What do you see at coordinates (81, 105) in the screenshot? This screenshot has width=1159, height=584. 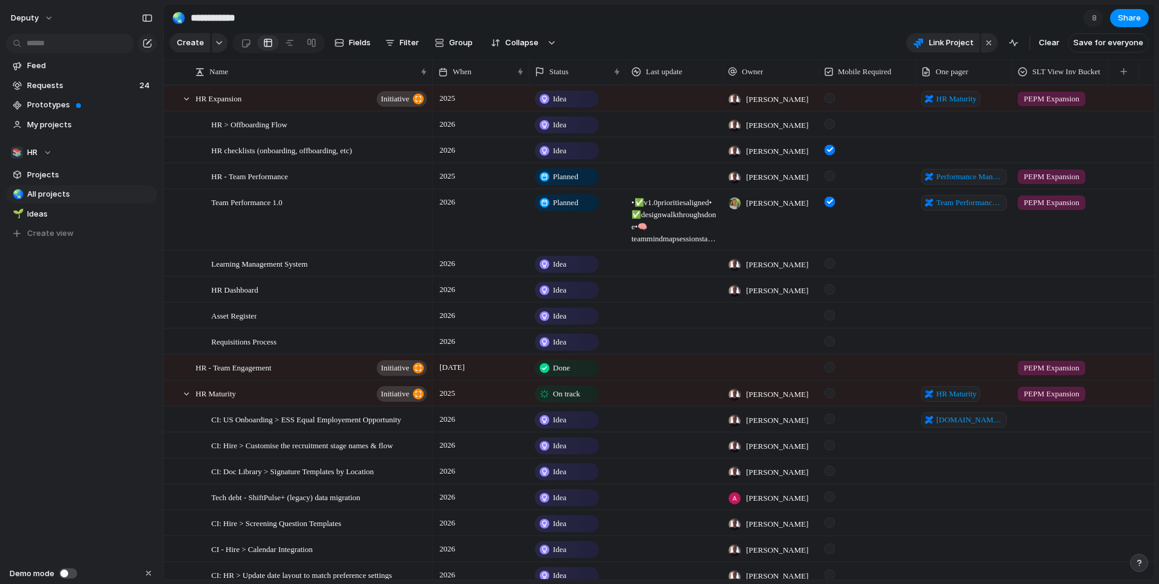 I see `a: Prototypes` at bounding box center [81, 105].